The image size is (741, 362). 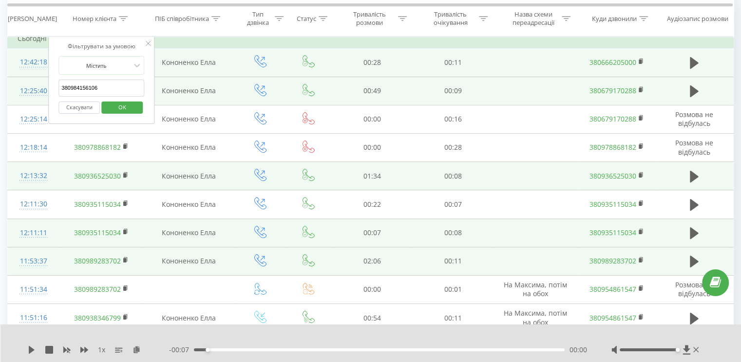 What do you see at coordinates (698, 18) in the screenshot?
I see `div: Аудіозапис розмови` at bounding box center [698, 18].